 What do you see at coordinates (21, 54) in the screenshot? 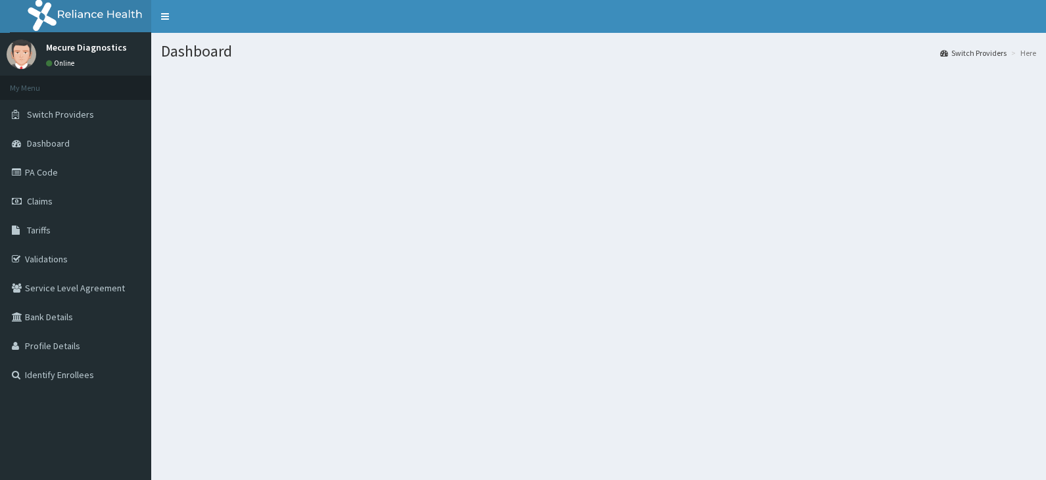
I see `img: User Image` at bounding box center [21, 54].